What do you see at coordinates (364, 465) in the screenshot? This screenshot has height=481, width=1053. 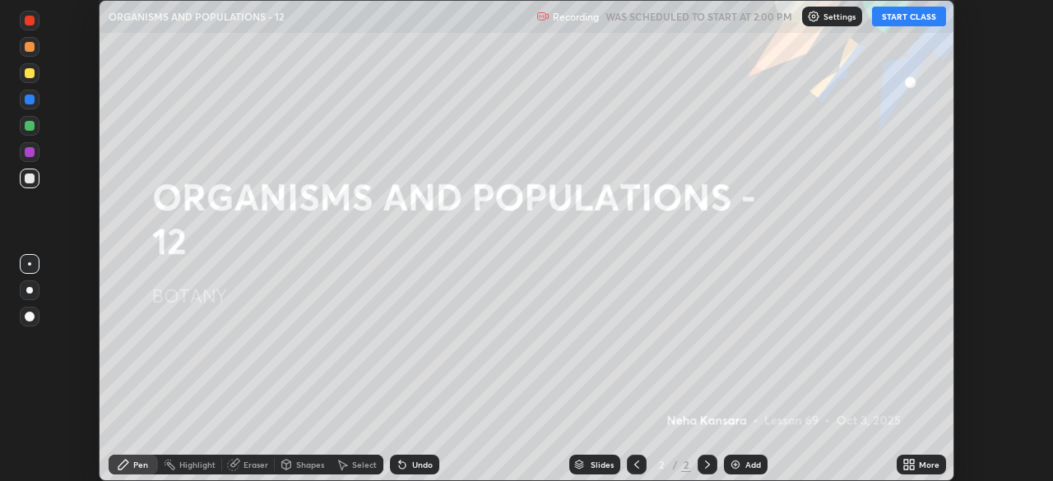 I see `div: Select` at bounding box center [364, 465].